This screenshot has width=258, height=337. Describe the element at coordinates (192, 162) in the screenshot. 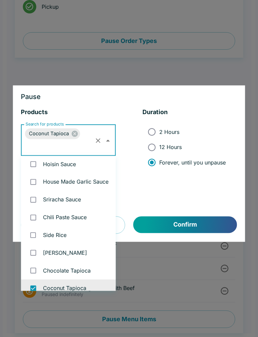

I see `span: Forever, until you unpause` at that location.